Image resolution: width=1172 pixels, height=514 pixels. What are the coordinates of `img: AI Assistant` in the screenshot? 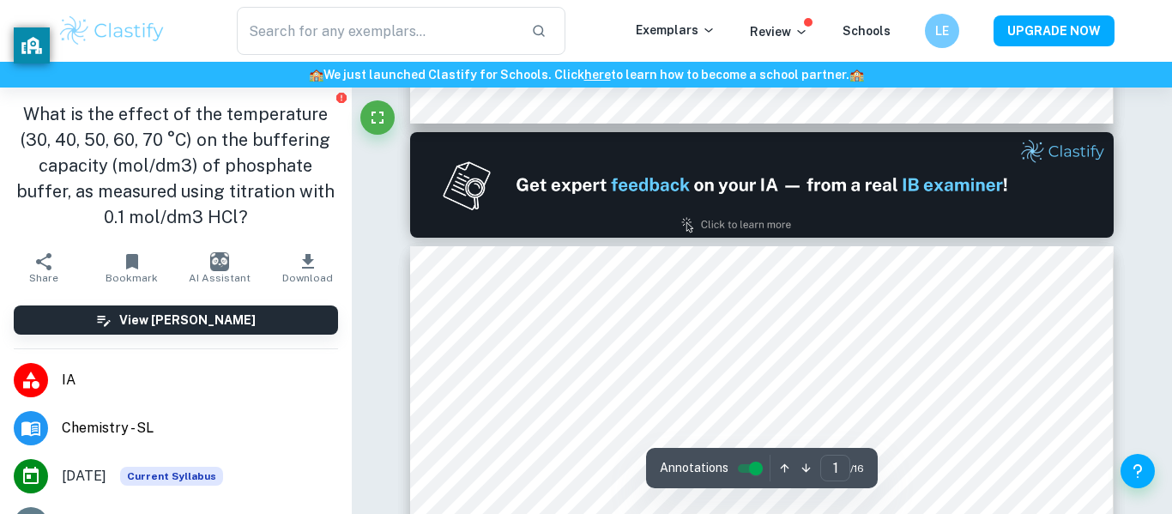 It's located at (220, 262).